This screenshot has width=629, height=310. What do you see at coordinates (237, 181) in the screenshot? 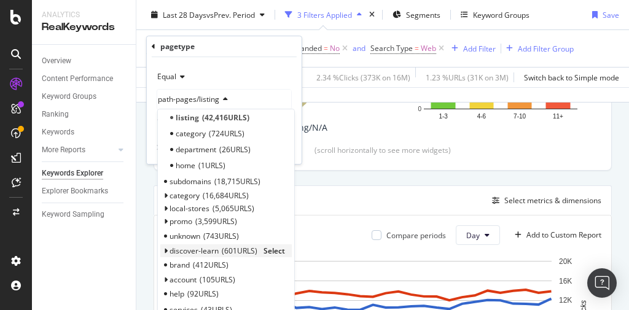
I see `span: 18,715 URLS` at bounding box center [237, 181].